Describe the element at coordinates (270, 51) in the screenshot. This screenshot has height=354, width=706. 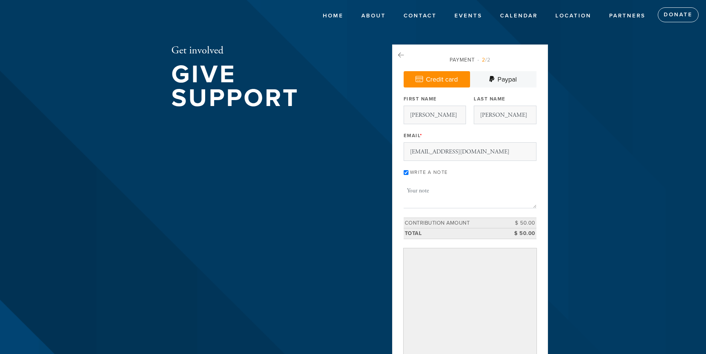
I see `h2: Get involved` at that location.